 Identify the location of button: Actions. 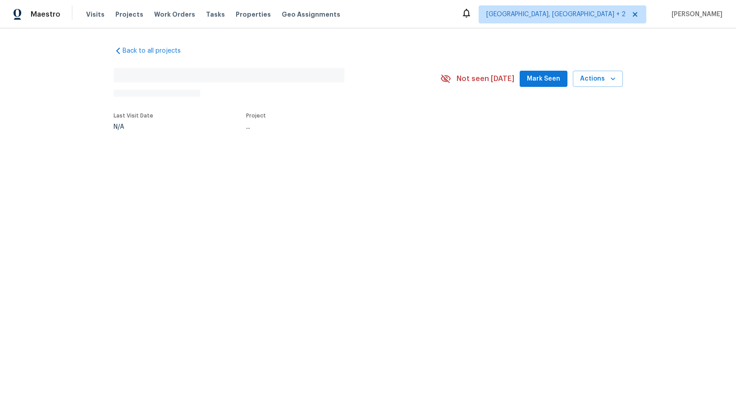
(597, 79).